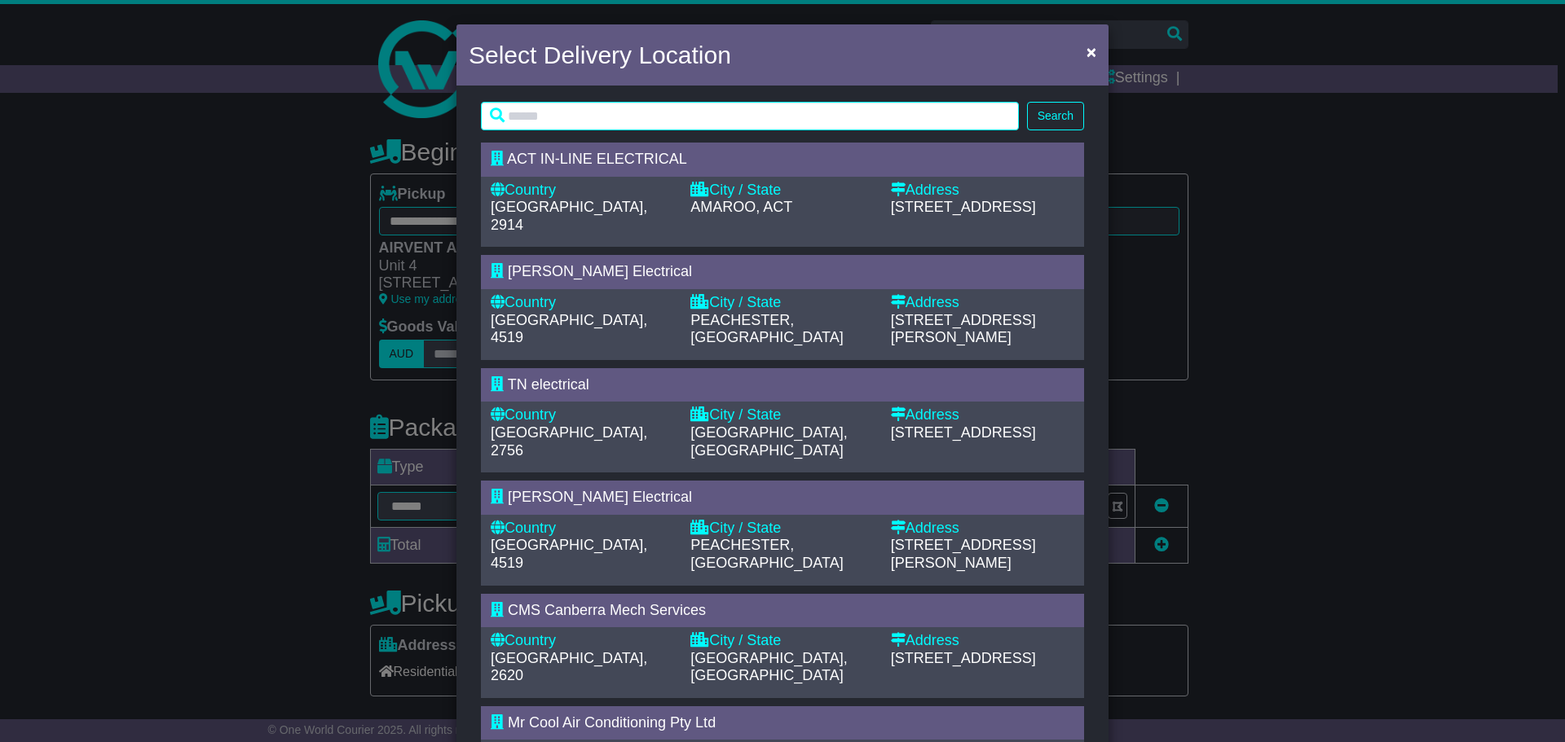 This screenshot has height=742, width=1565. Describe the element at coordinates (600, 55) in the screenshot. I see `h4: Select Delivery Location` at that location.